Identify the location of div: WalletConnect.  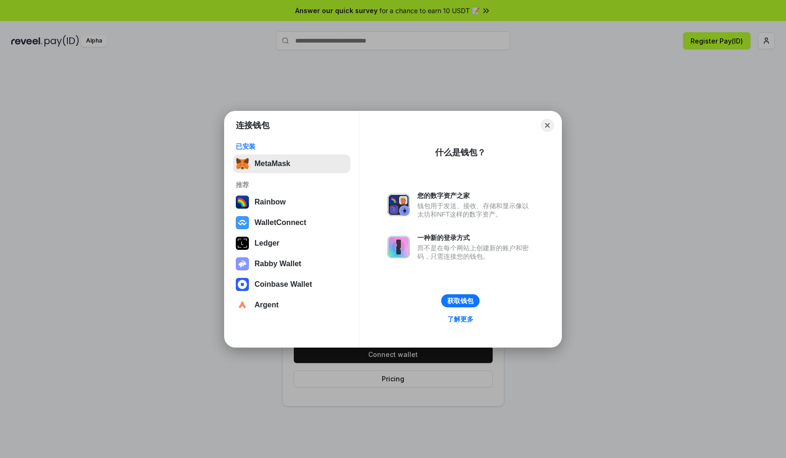
(280, 223).